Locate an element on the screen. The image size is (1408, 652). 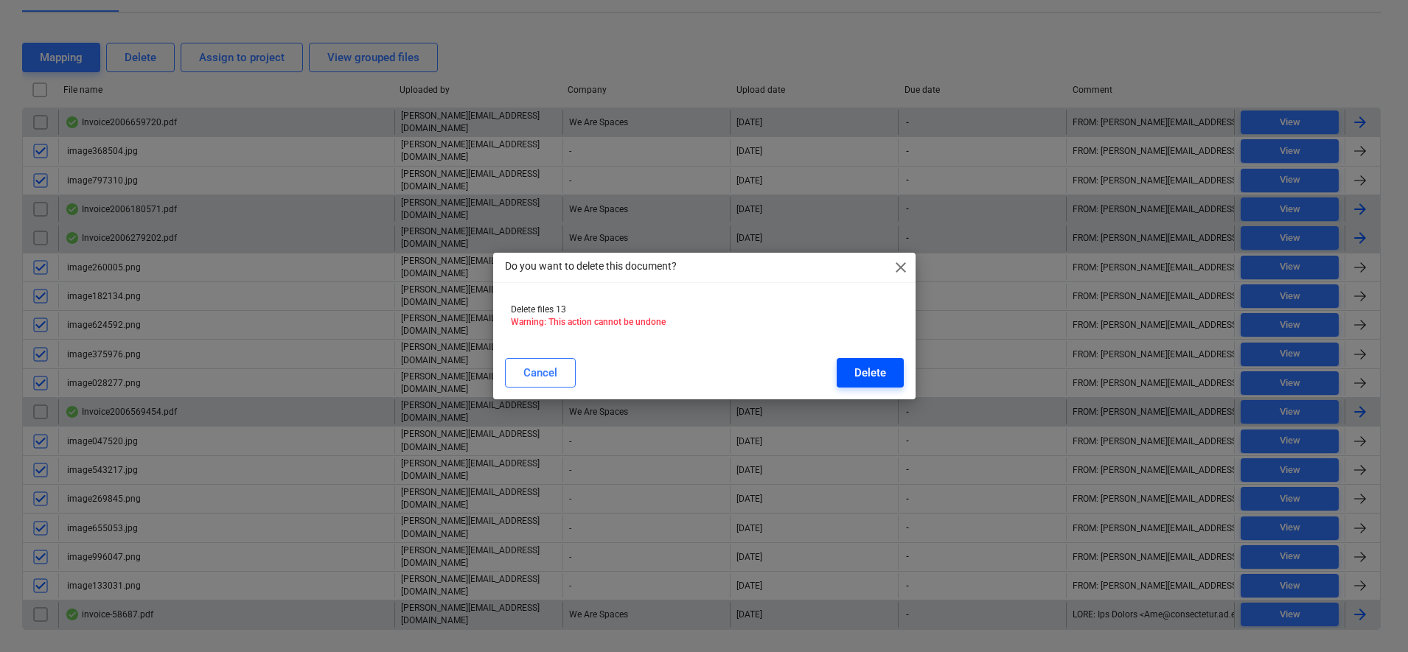
p: Warning: This action cannot be undone is located at coordinates (704, 322).